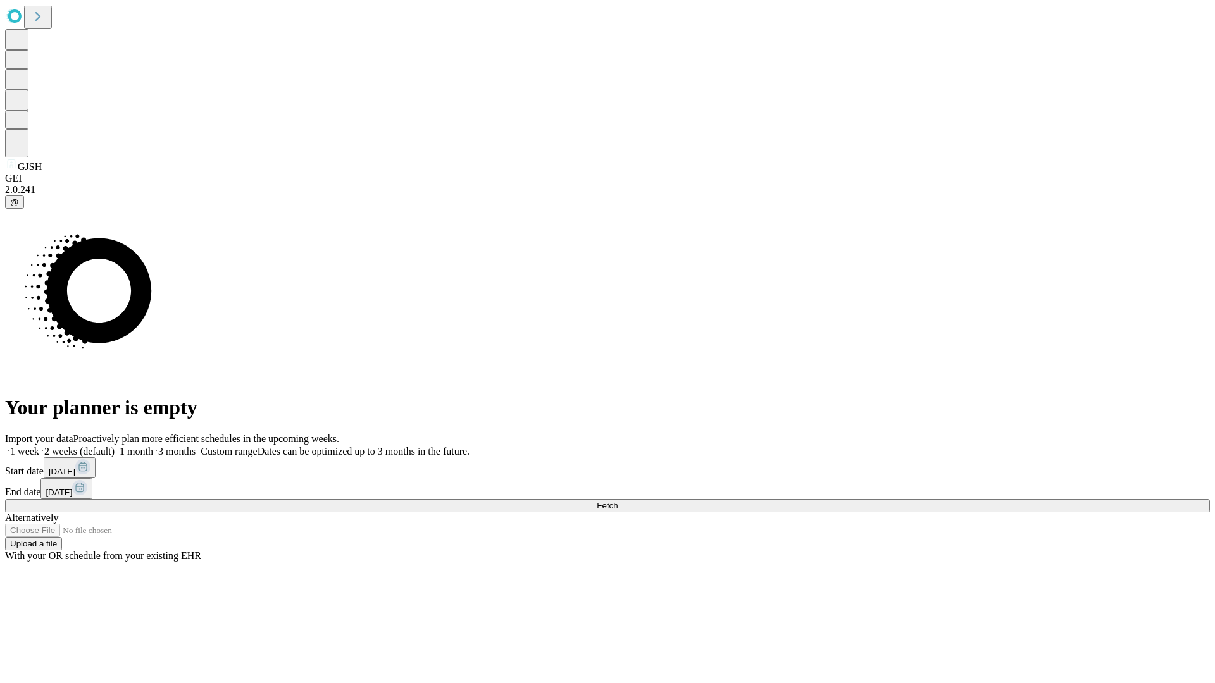 This screenshot has height=683, width=1215. Describe the element at coordinates (607, 468) in the screenshot. I see `div: Start date` at that location.